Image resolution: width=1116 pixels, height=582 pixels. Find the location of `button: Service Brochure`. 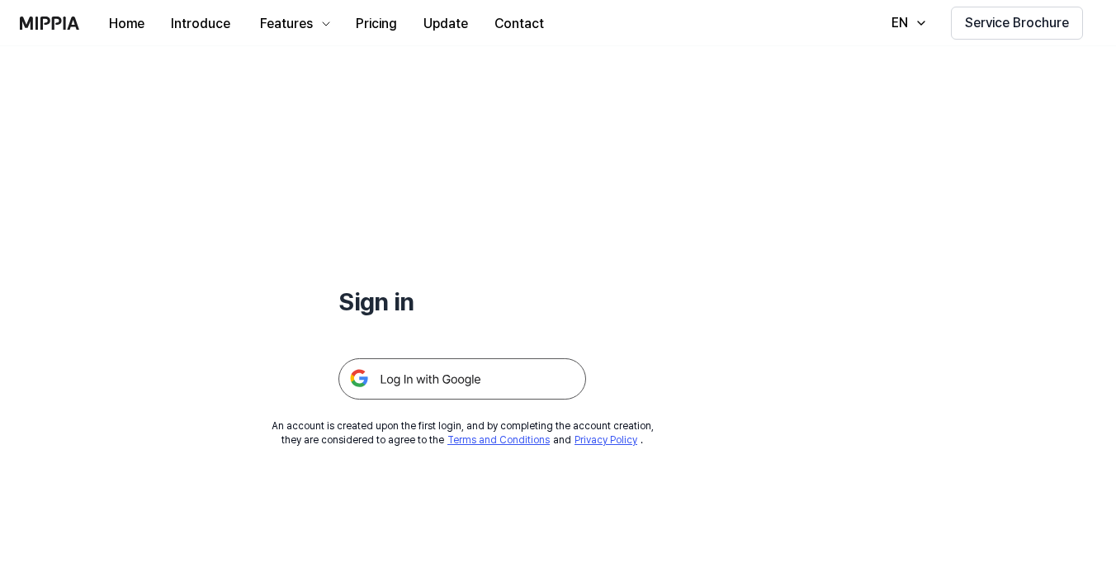

button: Service Brochure is located at coordinates (1017, 23).